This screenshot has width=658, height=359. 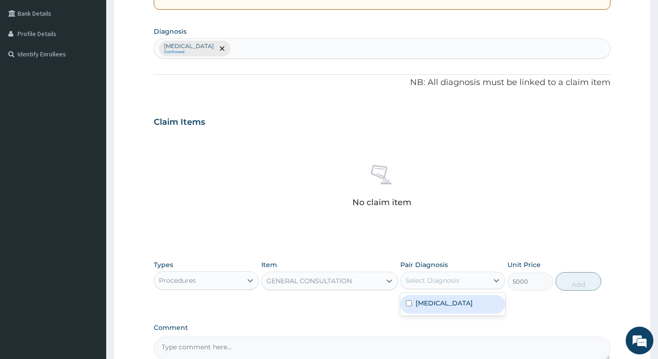 I want to click on label: Types, so click(x=163, y=264).